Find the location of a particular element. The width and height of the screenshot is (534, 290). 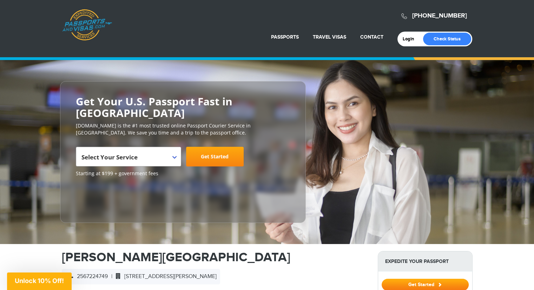

span: Unlock 10% Off! is located at coordinates (39, 281).